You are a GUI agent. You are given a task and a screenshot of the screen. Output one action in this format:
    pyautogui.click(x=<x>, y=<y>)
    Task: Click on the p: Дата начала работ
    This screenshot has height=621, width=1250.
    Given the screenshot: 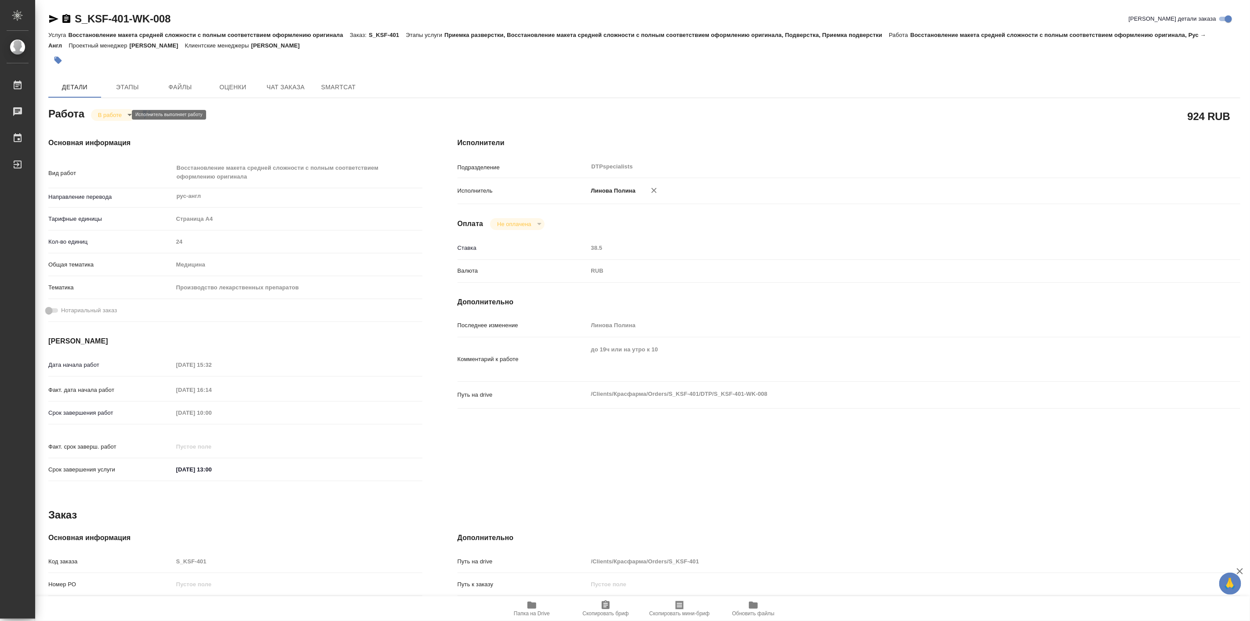 What is the action you would take?
    pyautogui.click(x=111, y=365)
    